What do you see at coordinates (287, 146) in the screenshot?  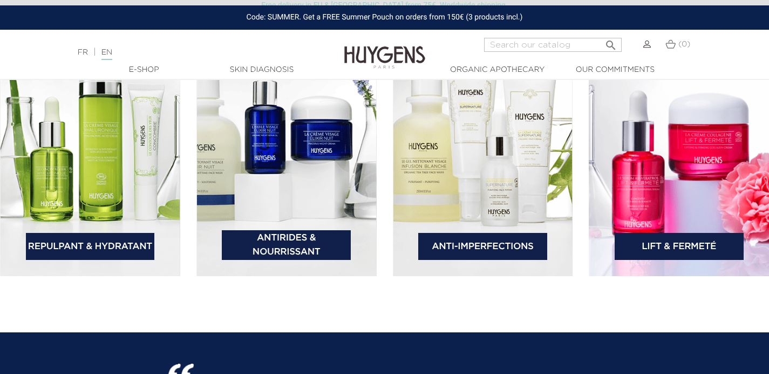 I see `img: bannière catégorie 2` at bounding box center [287, 146].